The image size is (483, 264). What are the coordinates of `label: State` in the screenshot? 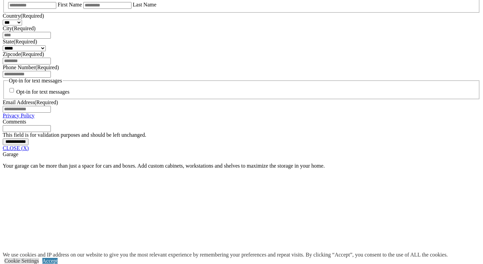 It's located at (20, 41).